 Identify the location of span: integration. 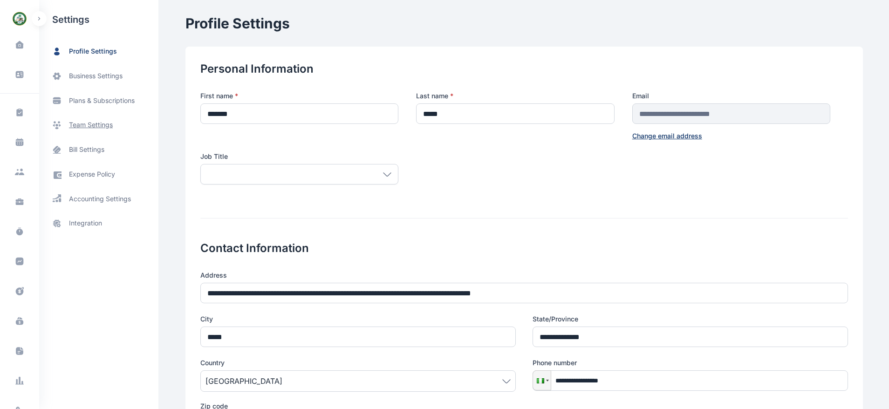
(85, 223).